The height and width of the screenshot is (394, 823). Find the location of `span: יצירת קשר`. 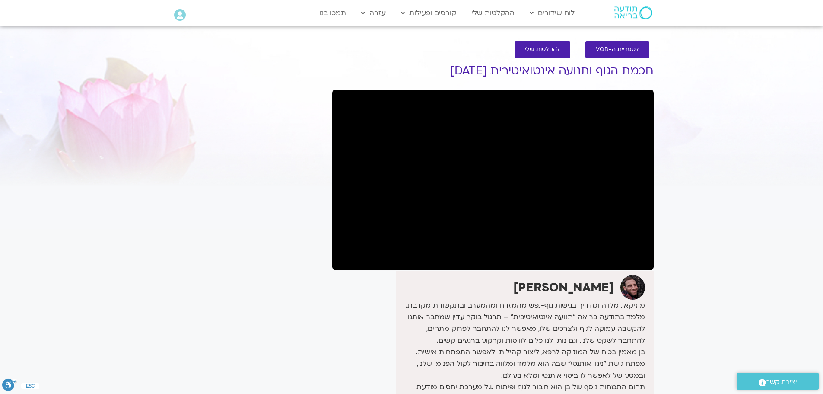

span: יצירת קשר is located at coordinates (782, 381).